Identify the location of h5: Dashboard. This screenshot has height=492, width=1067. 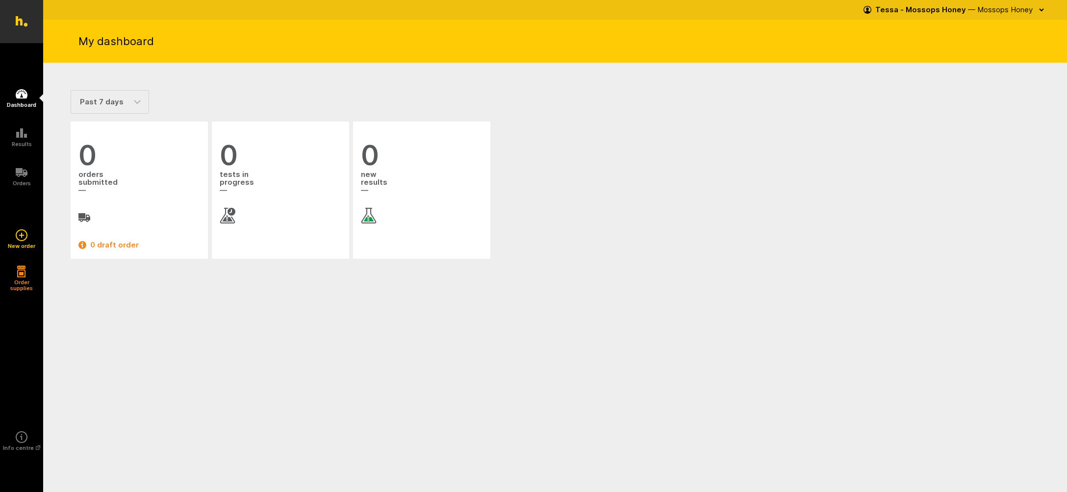
(22, 105).